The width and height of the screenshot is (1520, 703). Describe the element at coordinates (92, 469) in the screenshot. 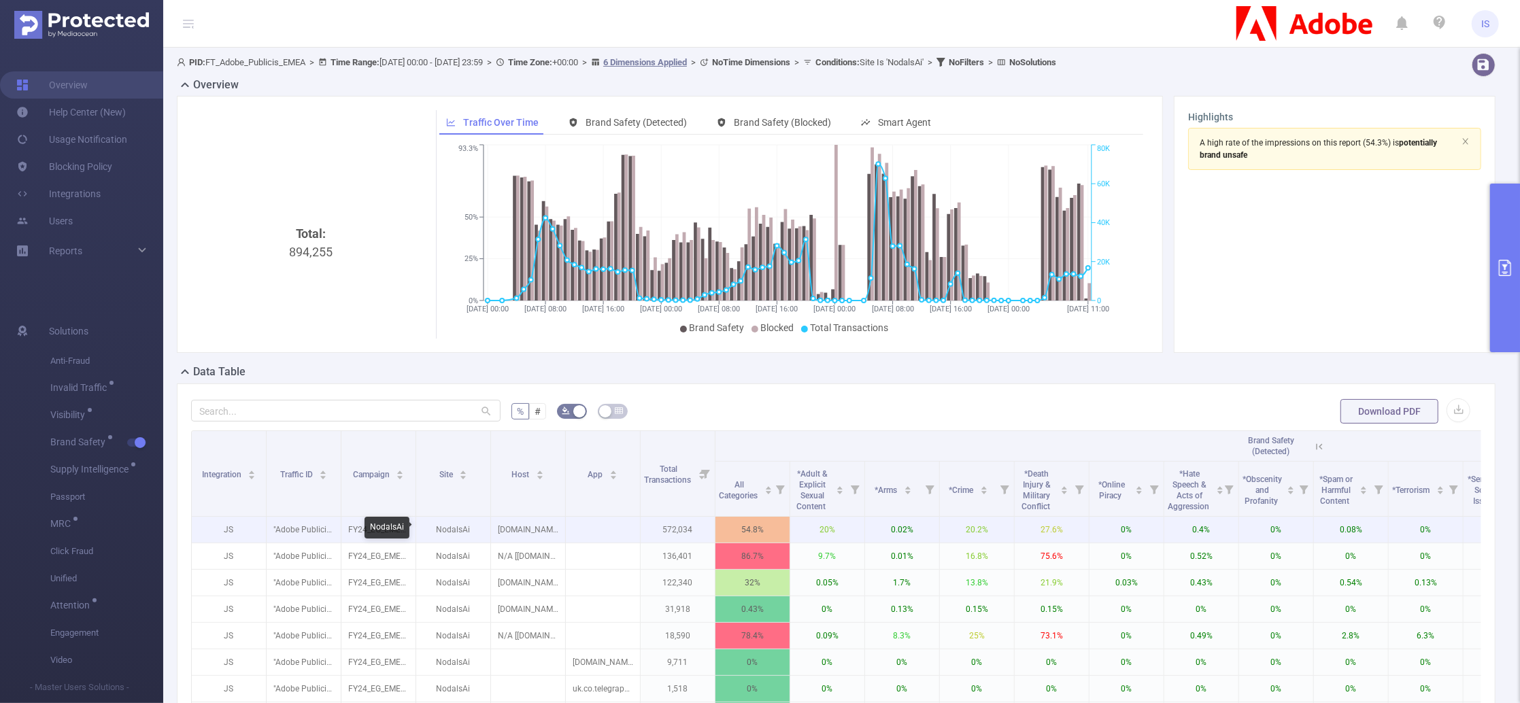

I see `span: Supply Intelligence` at that location.